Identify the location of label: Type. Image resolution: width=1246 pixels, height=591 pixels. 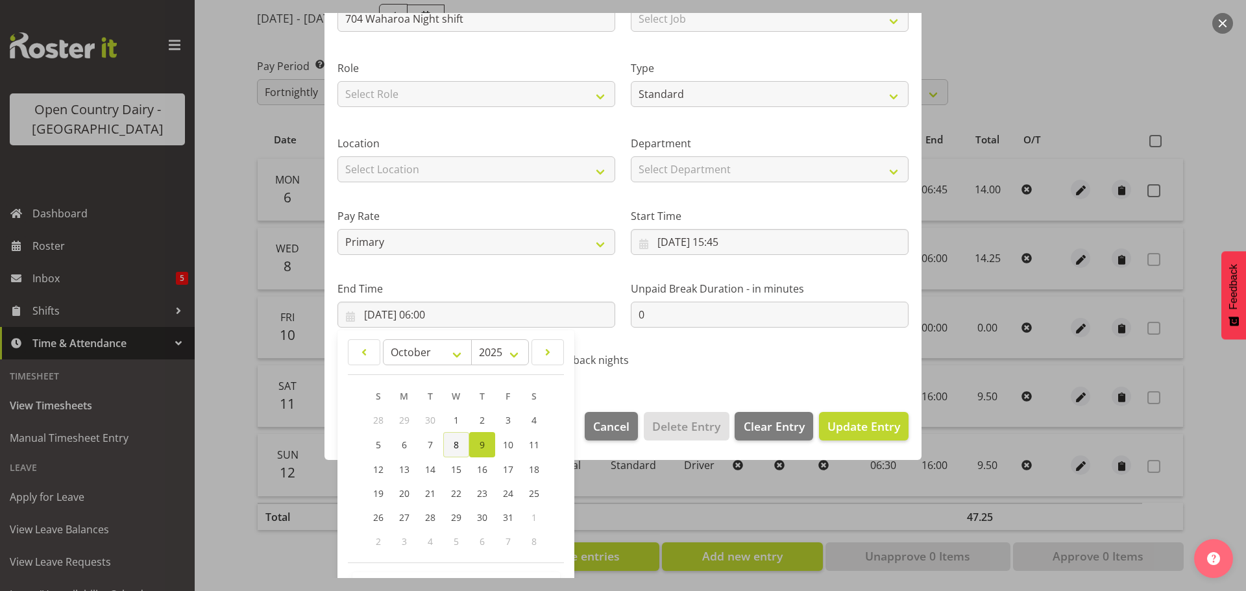
(770, 68).